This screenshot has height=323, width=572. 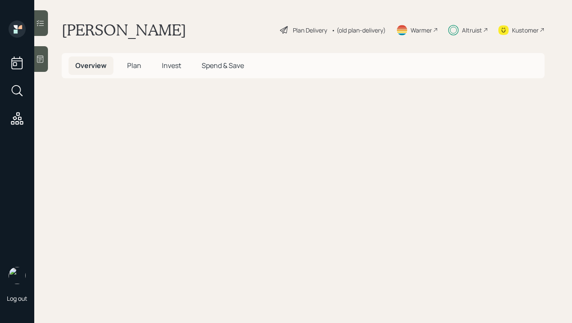 I want to click on span: Plan, so click(x=134, y=65).